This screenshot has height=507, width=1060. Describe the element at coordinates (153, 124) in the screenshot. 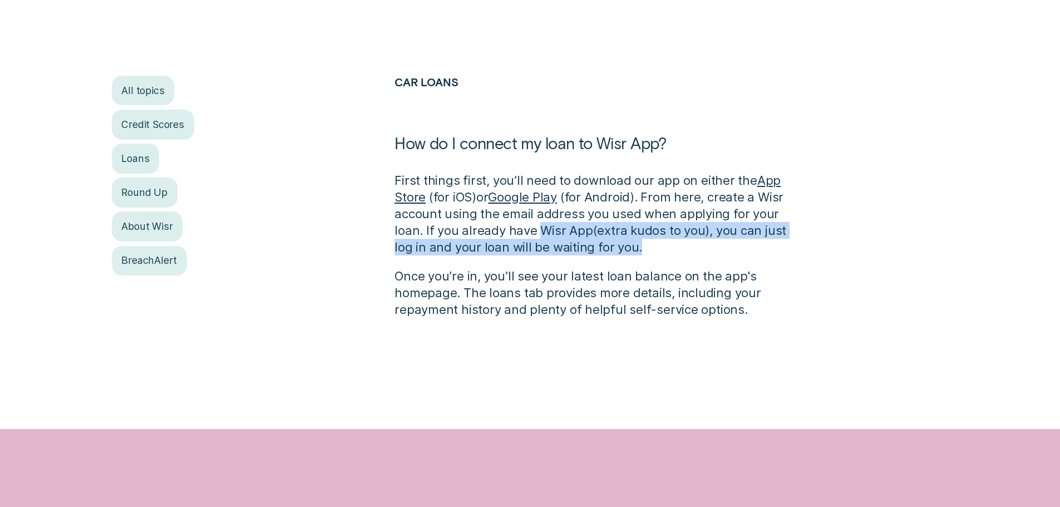

I see `div: Credit Scores` at that location.